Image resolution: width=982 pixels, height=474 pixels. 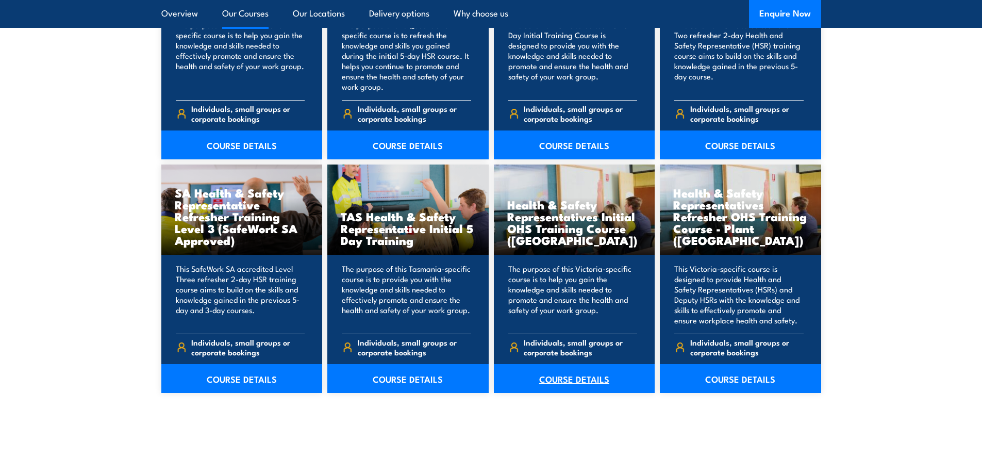 I want to click on p: The purpose of this Victoria-specific course is to help you gain the knowledge and skills needed ..., so click(x=572, y=294).